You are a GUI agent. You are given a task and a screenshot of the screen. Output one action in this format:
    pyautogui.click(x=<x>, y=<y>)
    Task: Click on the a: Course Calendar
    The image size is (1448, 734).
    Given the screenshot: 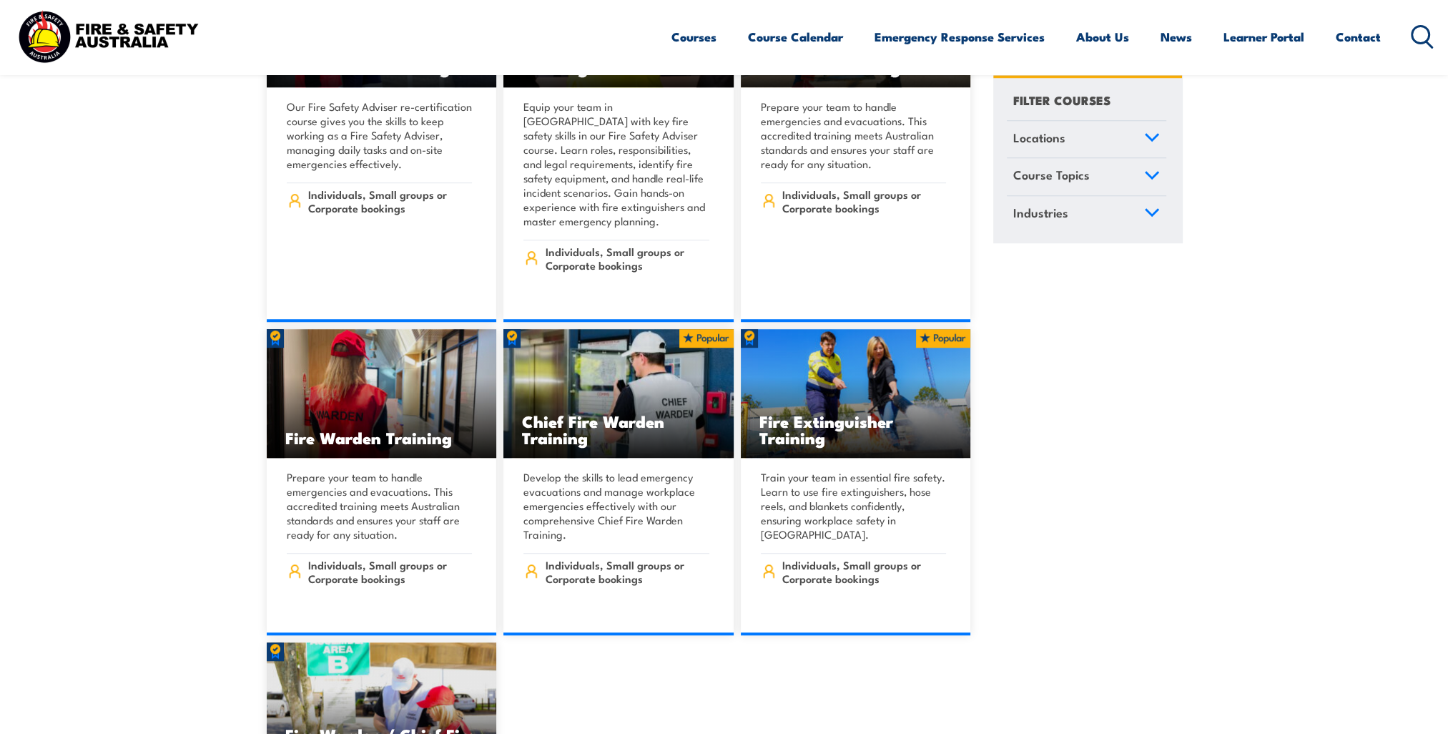 What is the action you would take?
    pyautogui.click(x=795, y=36)
    